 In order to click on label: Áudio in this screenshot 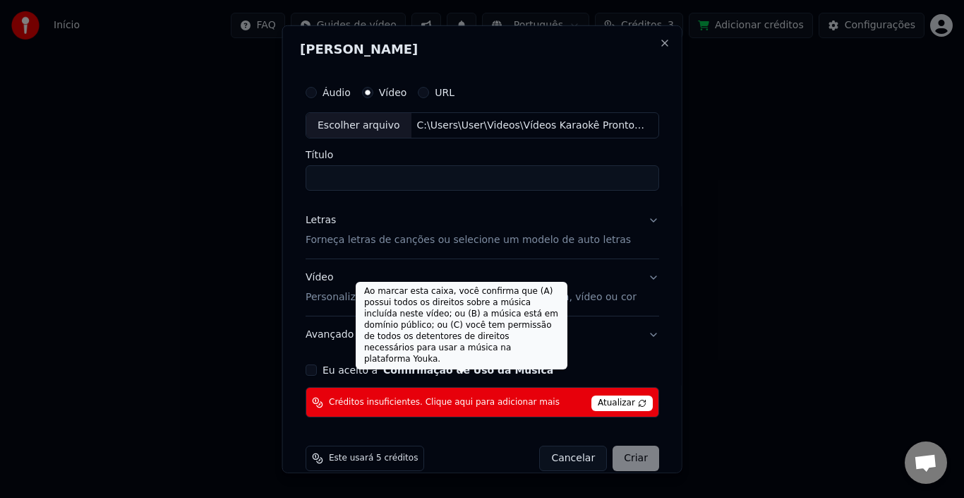, I will do `click(337, 92)`.